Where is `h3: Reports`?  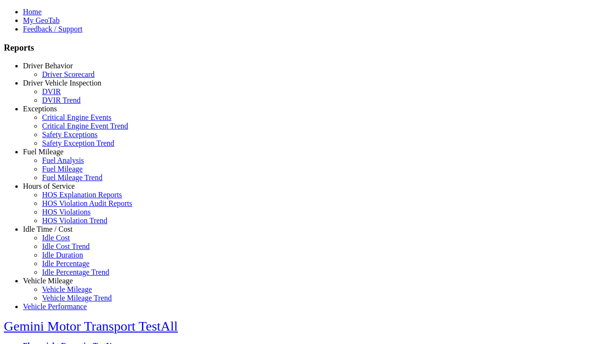 h3: Reports is located at coordinates (306, 48).